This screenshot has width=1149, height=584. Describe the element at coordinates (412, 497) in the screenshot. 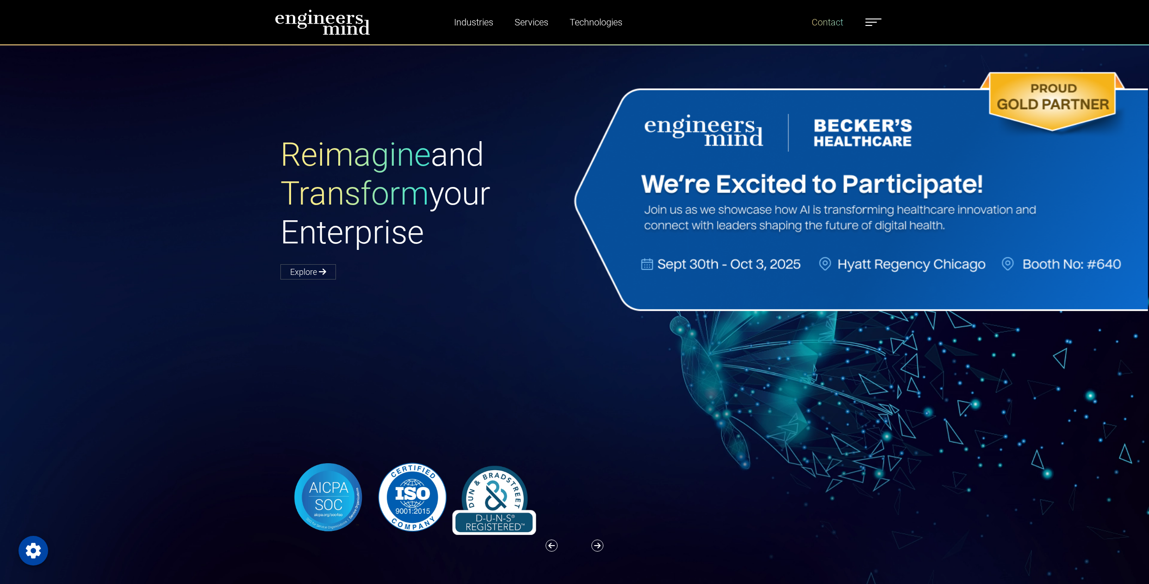

I see `img: banner-logo` at that location.